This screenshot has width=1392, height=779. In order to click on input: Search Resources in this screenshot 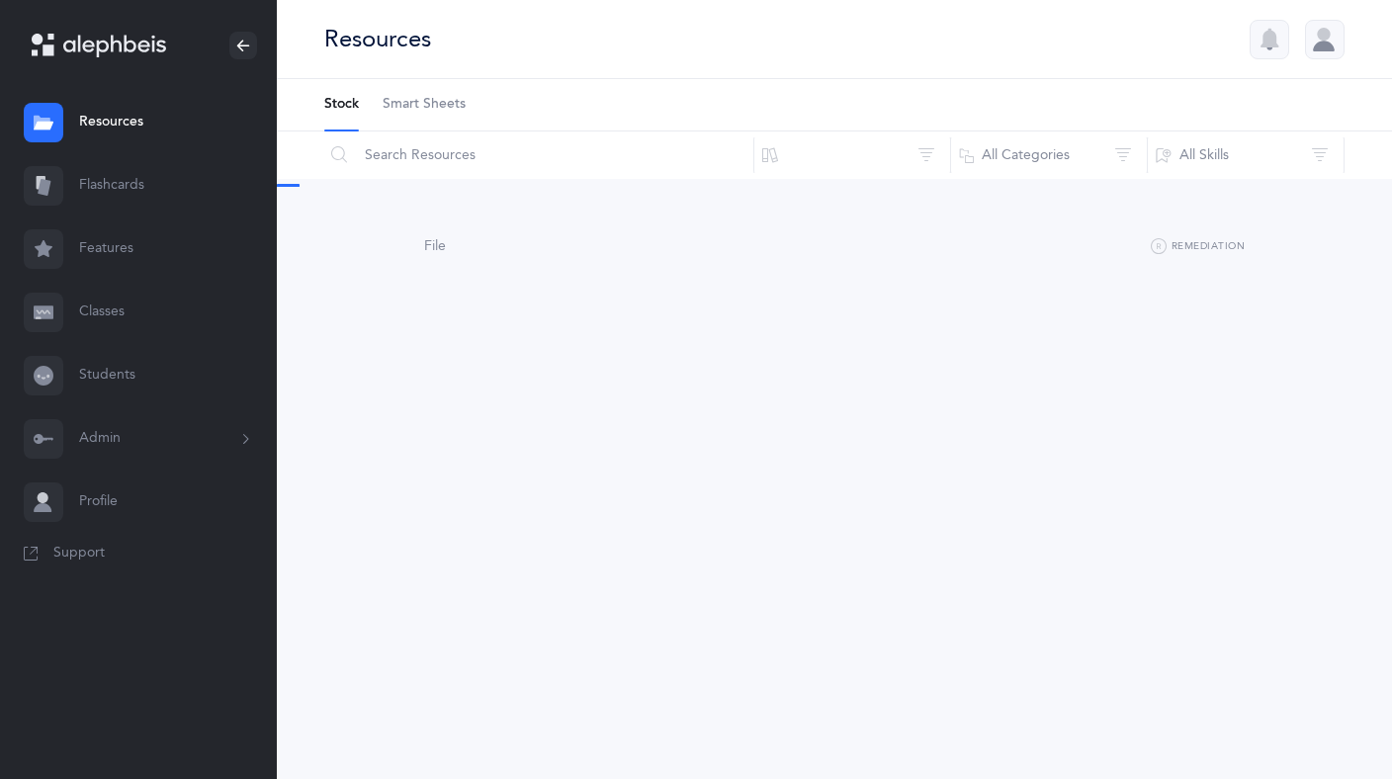, I will do `click(539, 155)`.